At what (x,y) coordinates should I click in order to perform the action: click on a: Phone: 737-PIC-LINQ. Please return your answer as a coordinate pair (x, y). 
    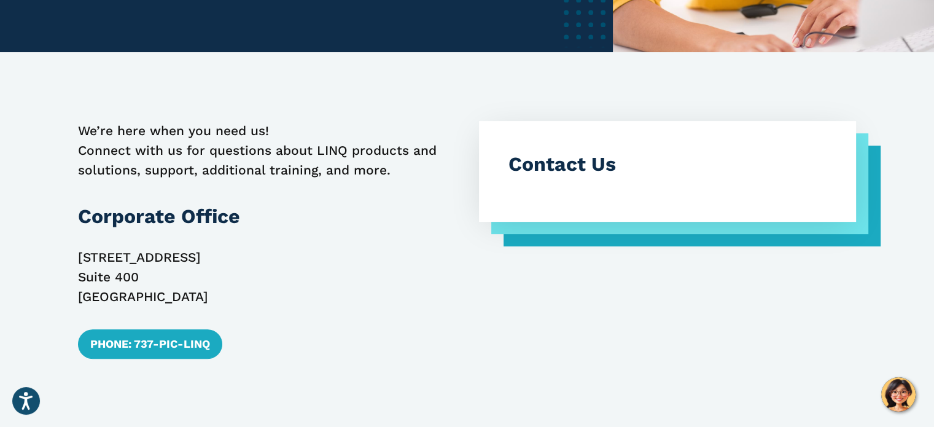
    Looking at the image, I should click on (150, 344).